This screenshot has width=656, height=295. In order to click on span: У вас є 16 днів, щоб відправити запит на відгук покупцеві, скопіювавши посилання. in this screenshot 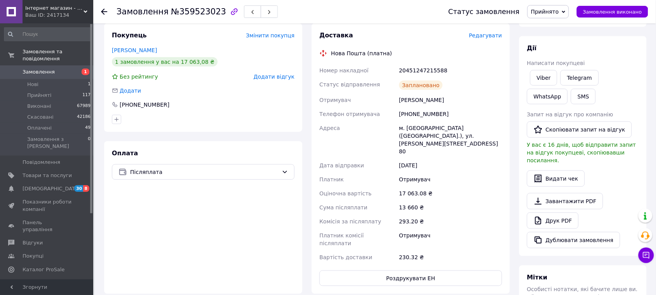, I will do `click(582, 152)`.